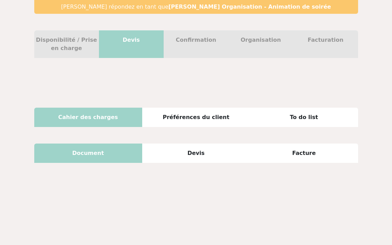  What do you see at coordinates (196, 44) in the screenshot?
I see `div: Confirmation` at bounding box center [196, 44].